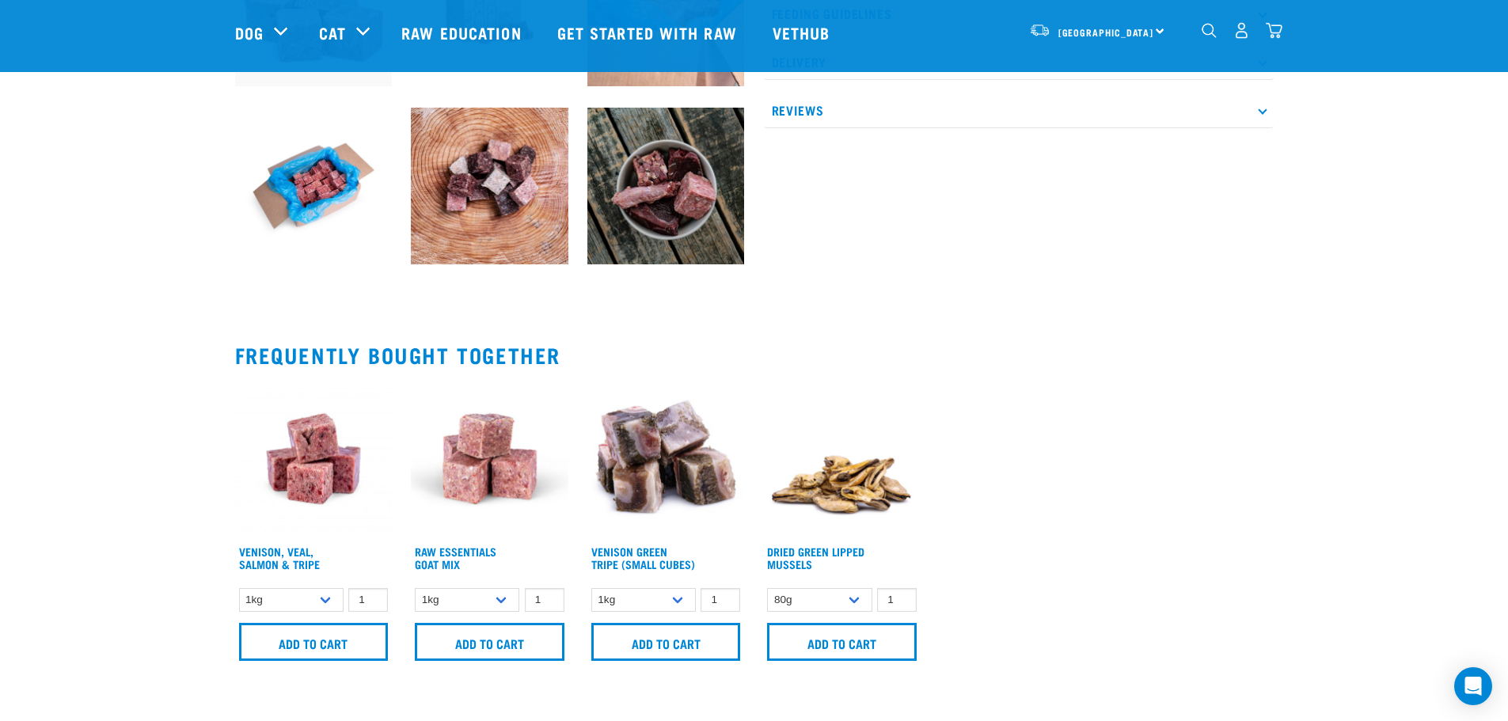  Describe the element at coordinates (1209, 30) in the screenshot. I see `img: home-icon-1@2x.png` at that location.